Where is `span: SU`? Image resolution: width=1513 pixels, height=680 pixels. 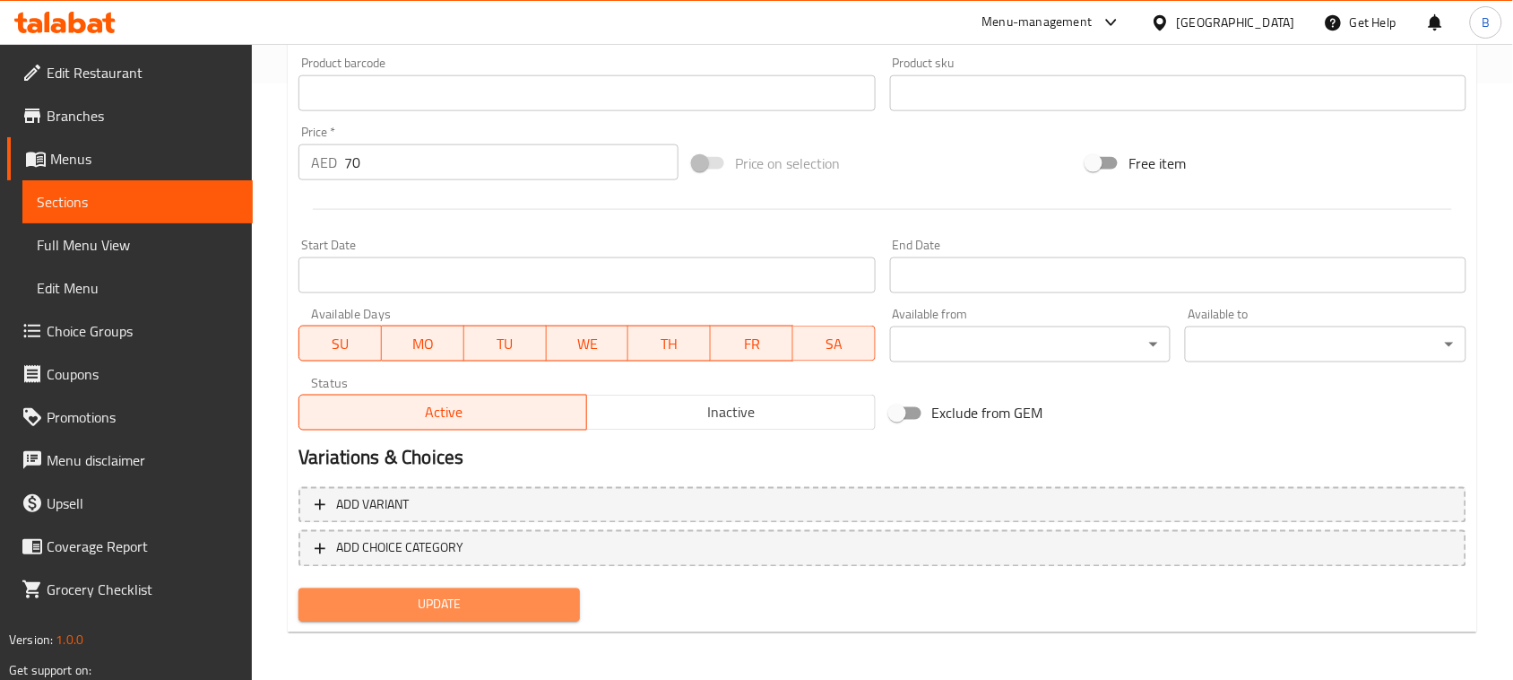
span: SU is located at coordinates (341, 343).